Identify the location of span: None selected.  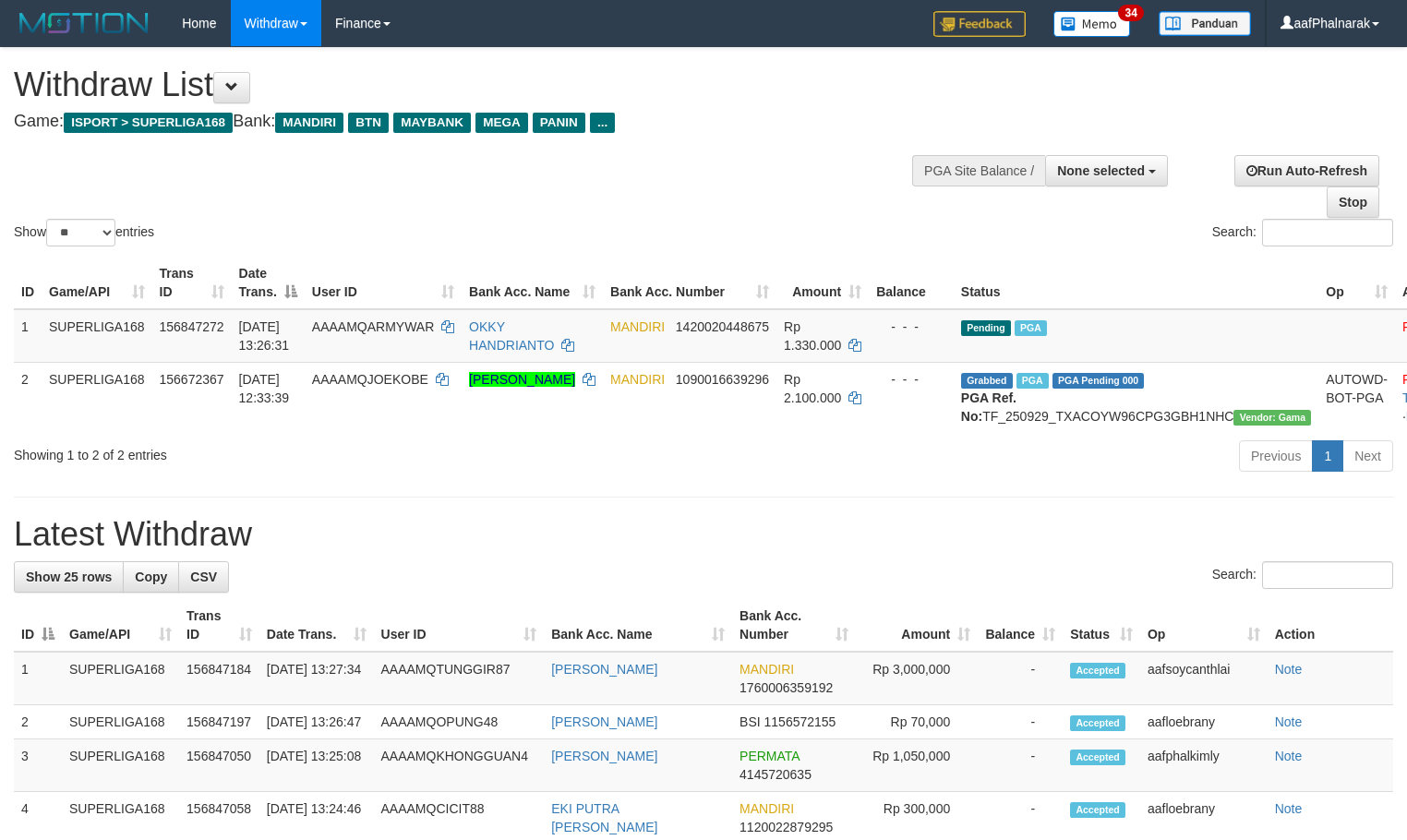
(1101, 171).